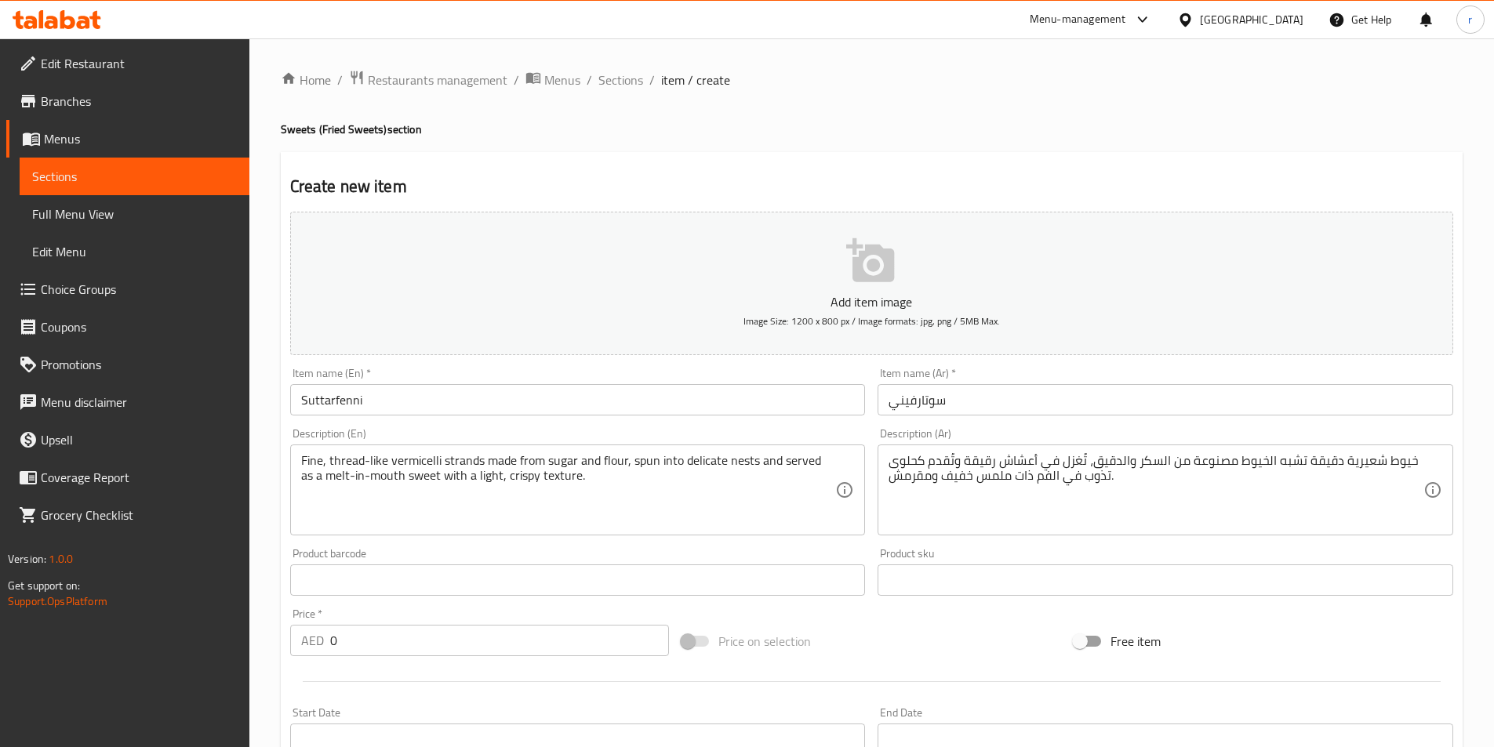 The height and width of the screenshot is (747, 1494). I want to click on a: Branches, so click(128, 101).